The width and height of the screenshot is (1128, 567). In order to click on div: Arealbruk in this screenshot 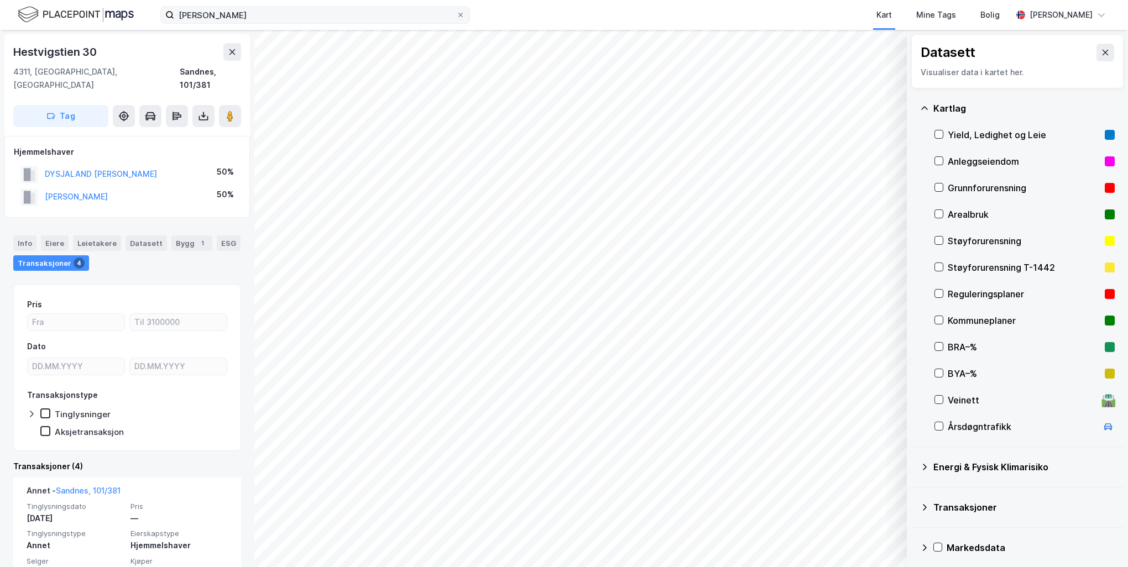, I will do `click(1024, 215)`.